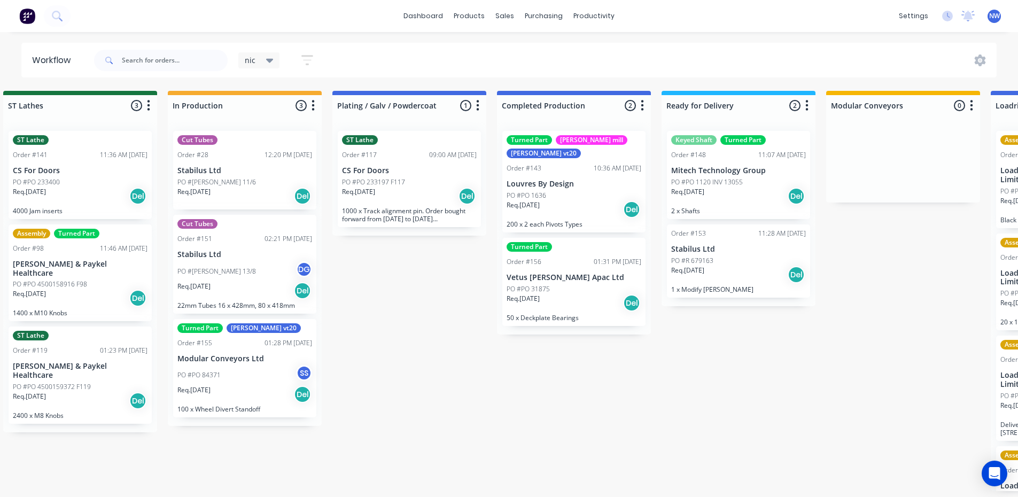  Describe the element at coordinates (304, 373) in the screenshot. I see `div: SS` at that location.